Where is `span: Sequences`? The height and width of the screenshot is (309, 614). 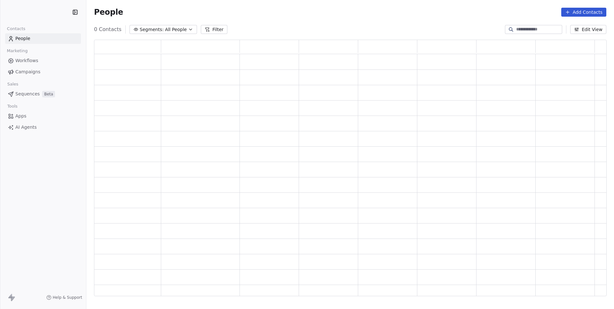 span: Sequences is located at coordinates (27, 94).